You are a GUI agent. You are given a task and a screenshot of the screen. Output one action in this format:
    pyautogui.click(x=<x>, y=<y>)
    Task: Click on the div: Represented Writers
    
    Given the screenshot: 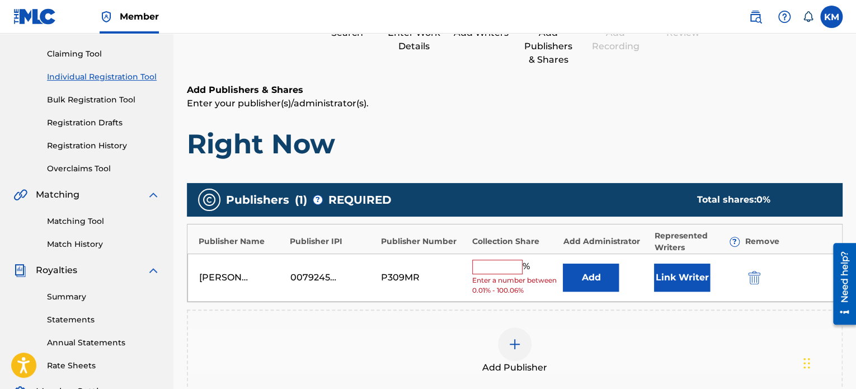 What is the action you would take?
    pyautogui.click(x=696, y=242)
    